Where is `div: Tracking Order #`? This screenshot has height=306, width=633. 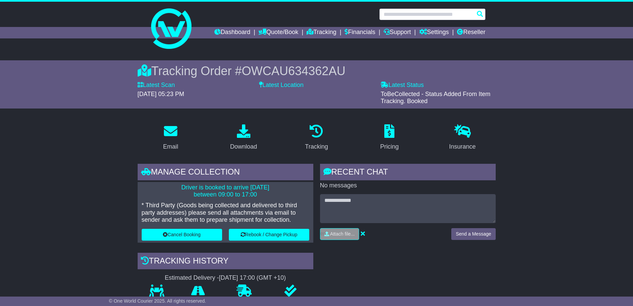 div: Tracking Order # is located at coordinates (317, 71).